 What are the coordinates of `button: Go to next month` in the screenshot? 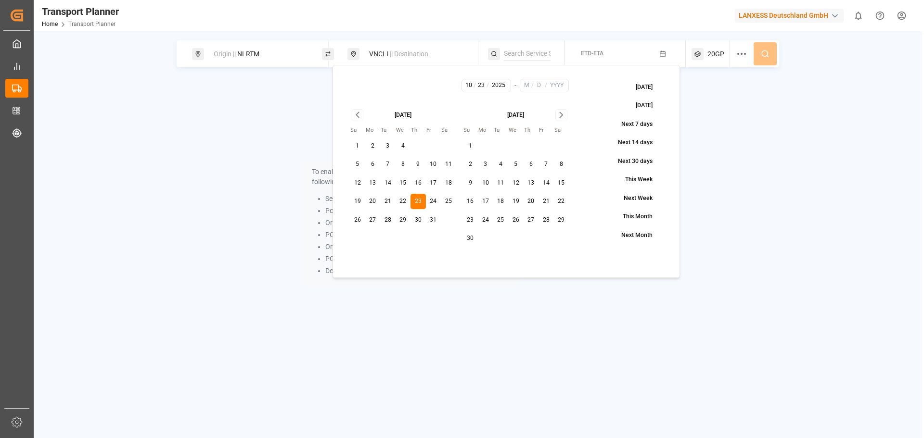 It's located at (561, 115).